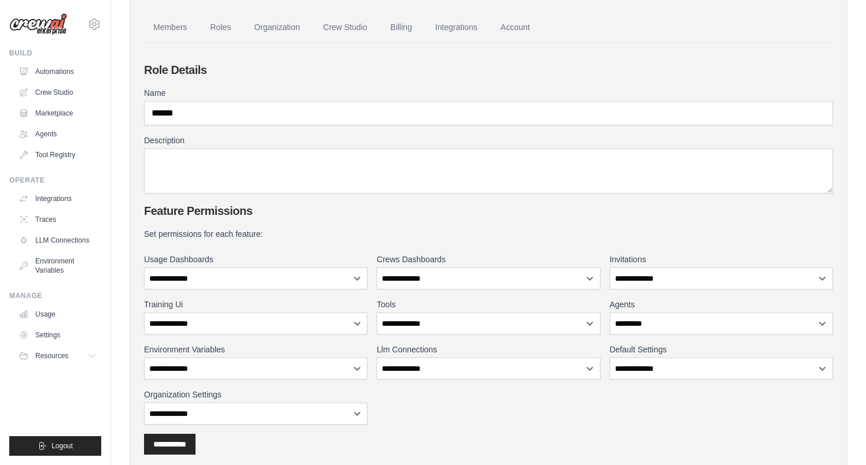 The image size is (866, 465). Describe the element at coordinates (57, 134) in the screenshot. I see `a: Agents` at that location.